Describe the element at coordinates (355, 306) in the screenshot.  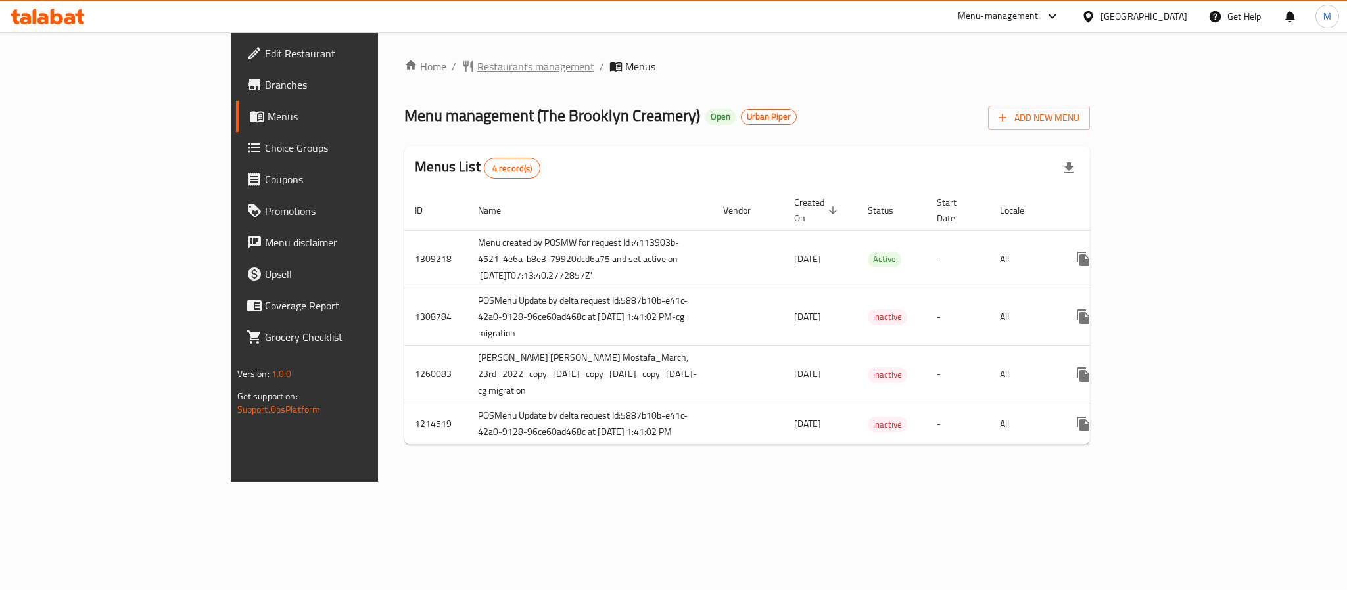
I see `span: Coverage Report` at that location.